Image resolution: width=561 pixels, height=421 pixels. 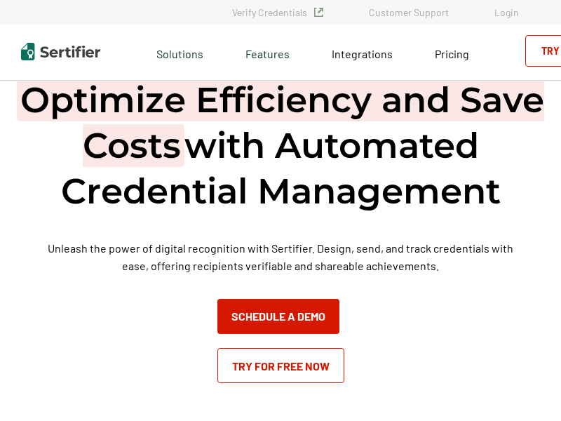 I want to click on p: Unleash the power of digital recognition with Sertifier. Design, send, and track credentials with..., so click(x=280, y=257).